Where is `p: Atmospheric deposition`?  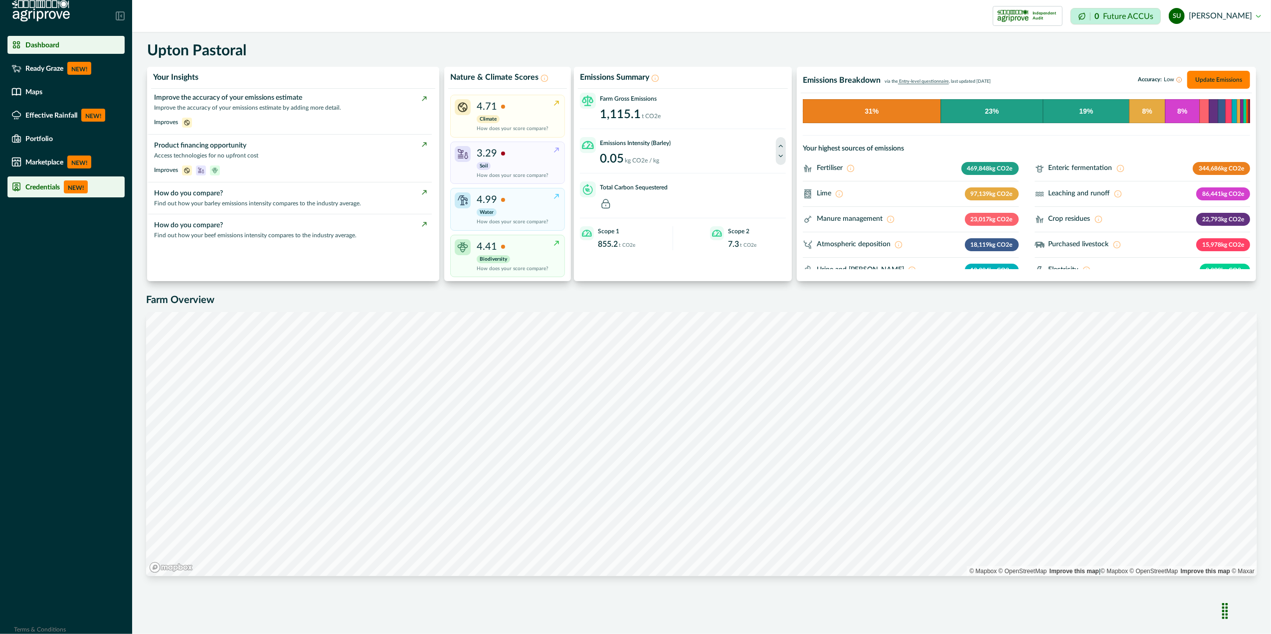 p: Atmospheric deposition is located at coordinates (854, 244).